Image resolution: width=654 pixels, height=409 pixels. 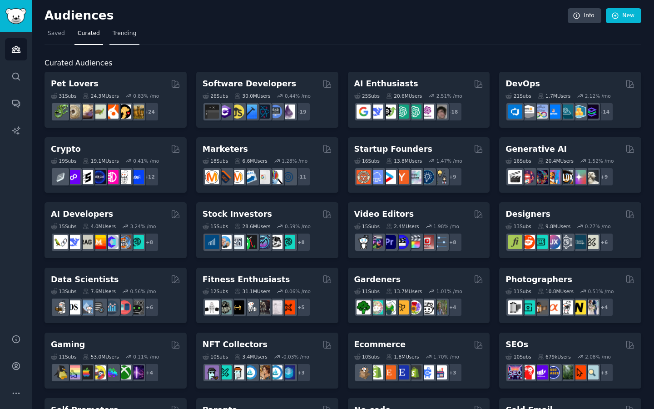 I want to click on img: defiblockchain, so click(x=111, y=177).